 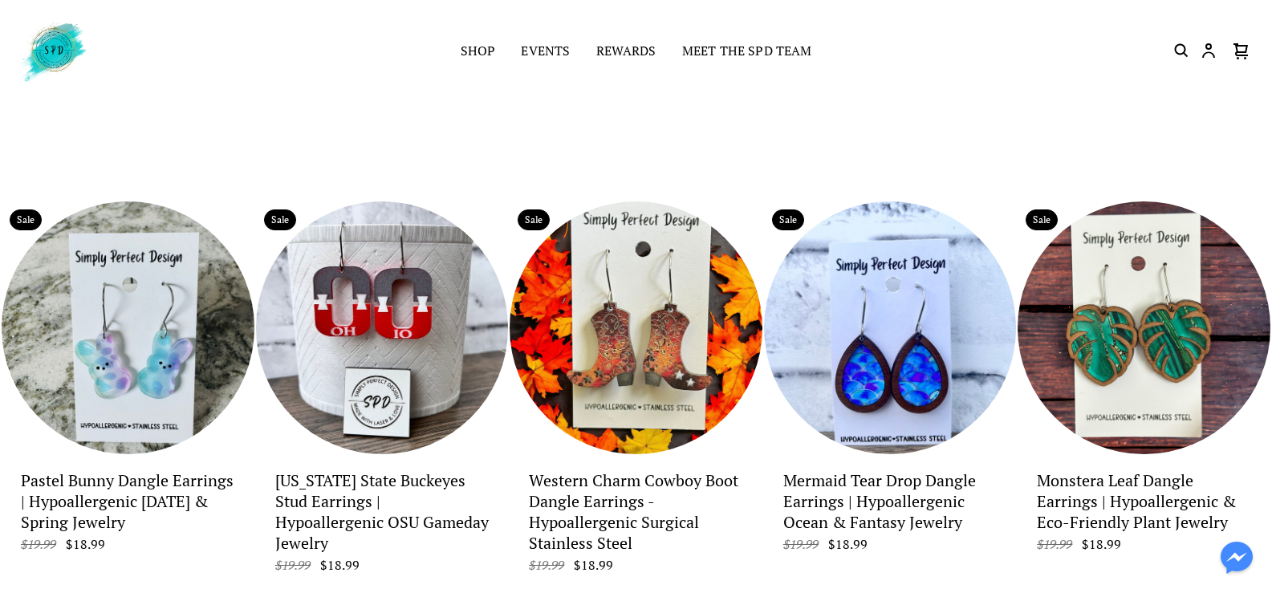 What do you see at coordinates (382, 328) in the screenshot?
I see `a: Ohio State Buckeyes Stud Earrings | Hypoallergenic OSU Gameday Jewelry` at bounding box center [382, 328].